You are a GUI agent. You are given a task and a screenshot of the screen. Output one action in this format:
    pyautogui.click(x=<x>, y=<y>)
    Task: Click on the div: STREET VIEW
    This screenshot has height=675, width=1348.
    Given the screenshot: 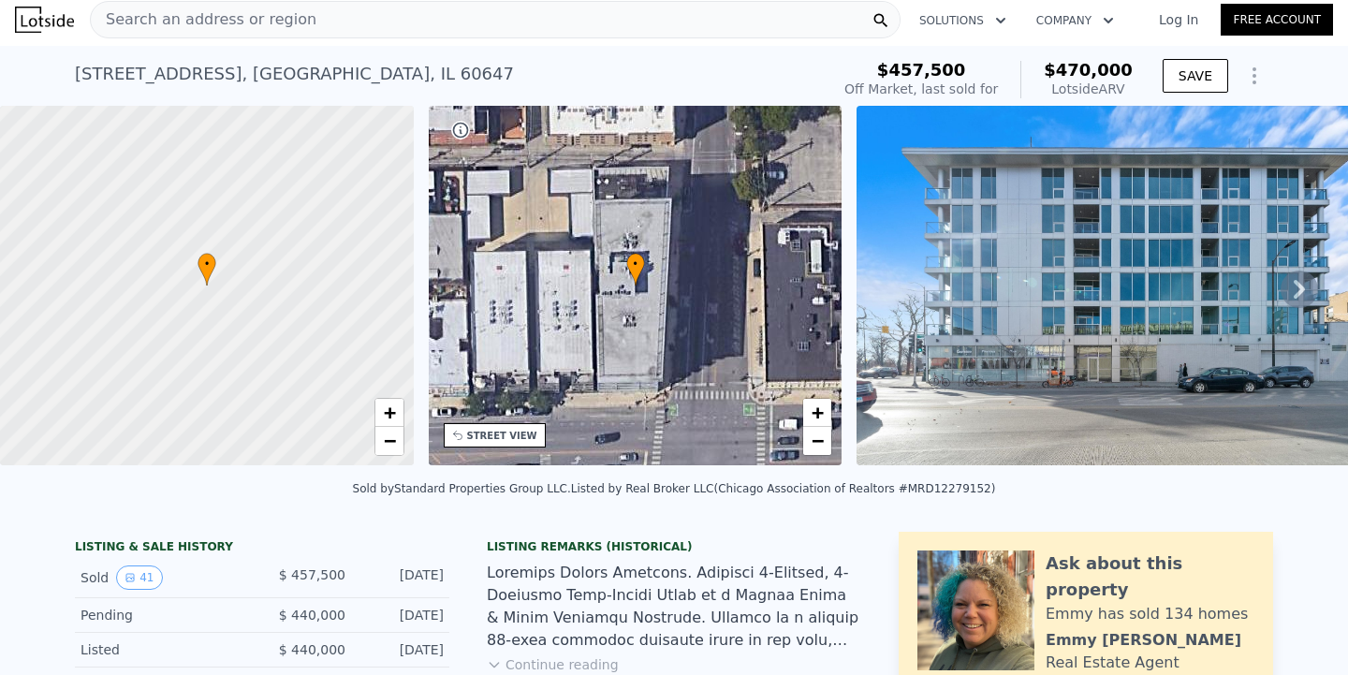 What is the action you would take?
    pyautogui.click(x=502, y=435)
    